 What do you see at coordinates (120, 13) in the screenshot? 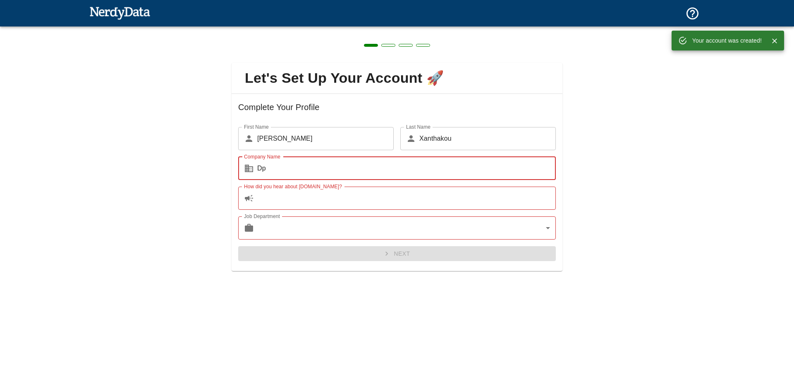
I see `img: NerdyData.com` at bounding box center [120, 13].